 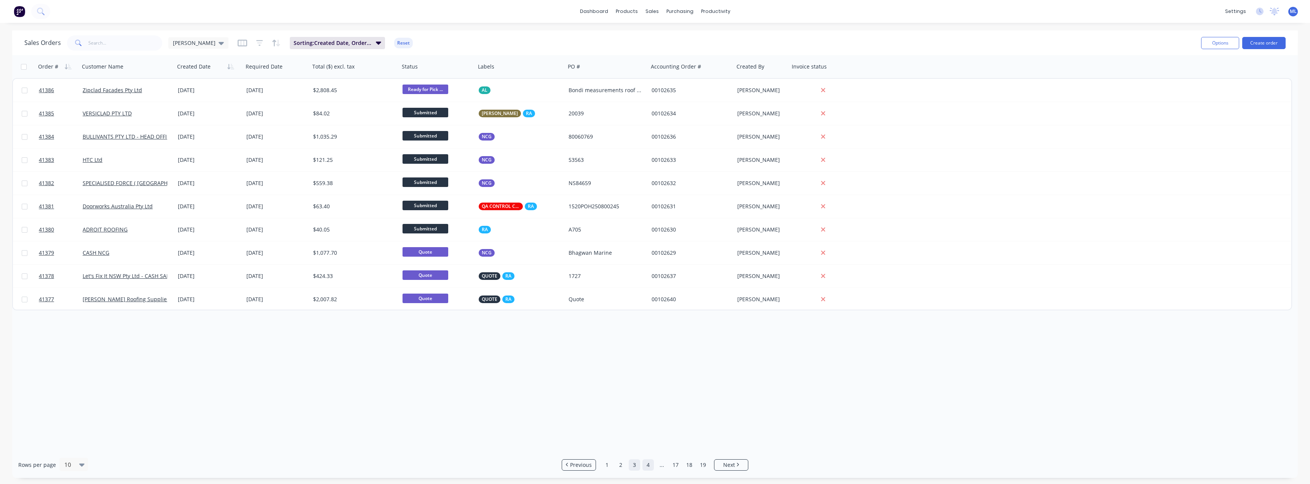 What do you see at coordinates (61, 113) in the screenshot?
I see `a: 41385` at bounding box center [61, 113].